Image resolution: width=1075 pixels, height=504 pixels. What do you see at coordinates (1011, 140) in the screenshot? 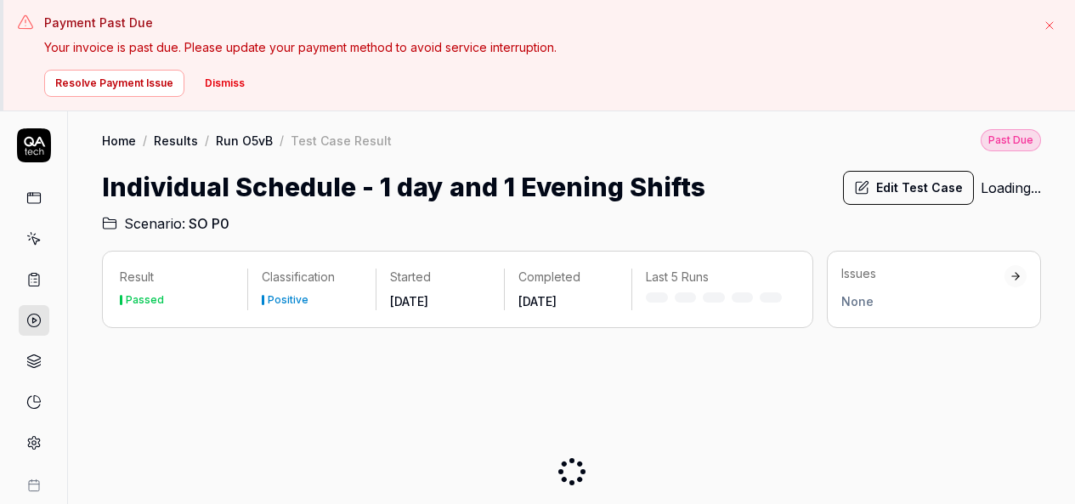
I see `div: Past Due` at bounding box center [1011, 140].